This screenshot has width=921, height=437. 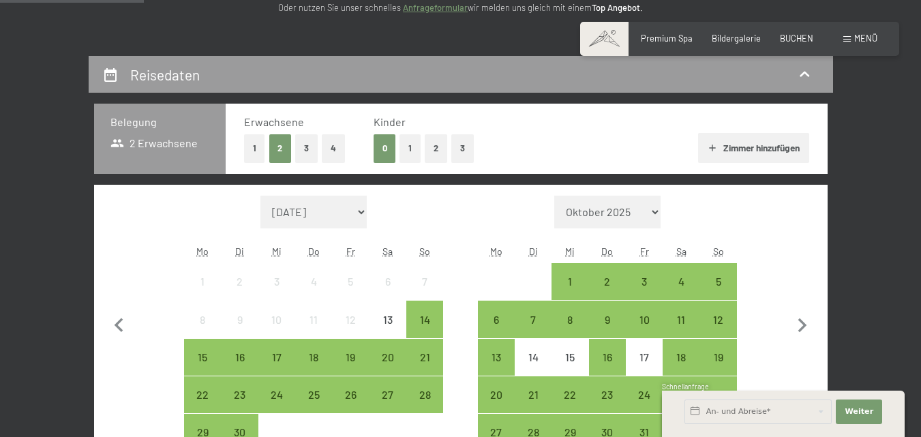 I want to click on div: Sun Sep 14 2025, so click(x=425, y=319).